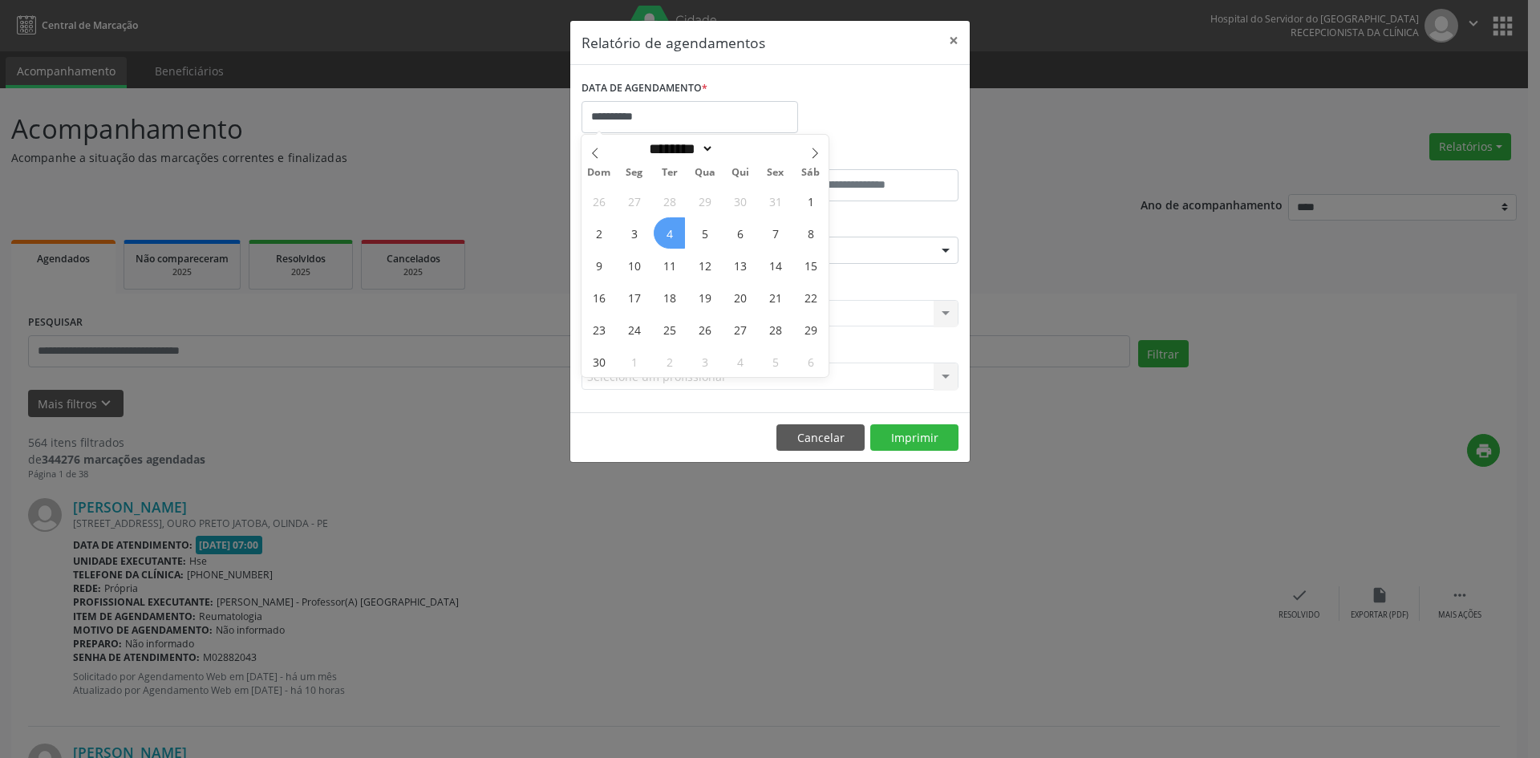 The image size is (1540, 758). Describe the element at coordinates (634, 233) in the screenshot. I see `span: Novembro 3, 2025` at that location.